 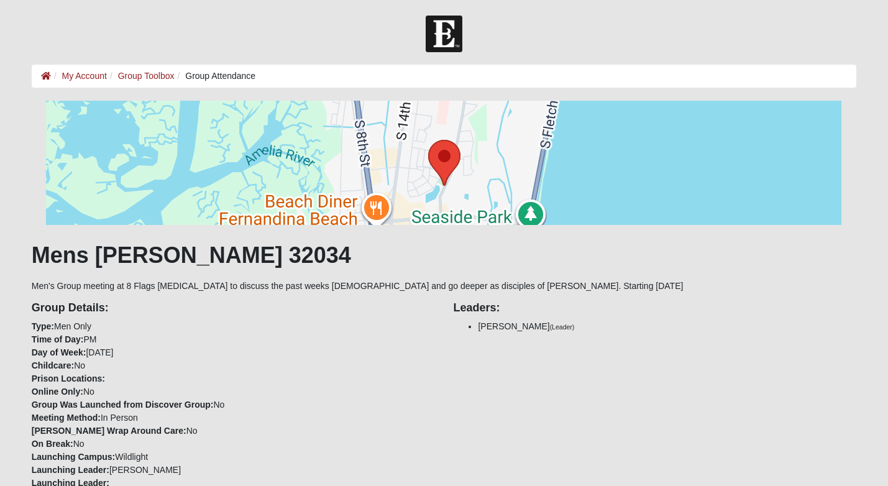 I want to click on h4: Group Details:, so click(x=233, y=308).